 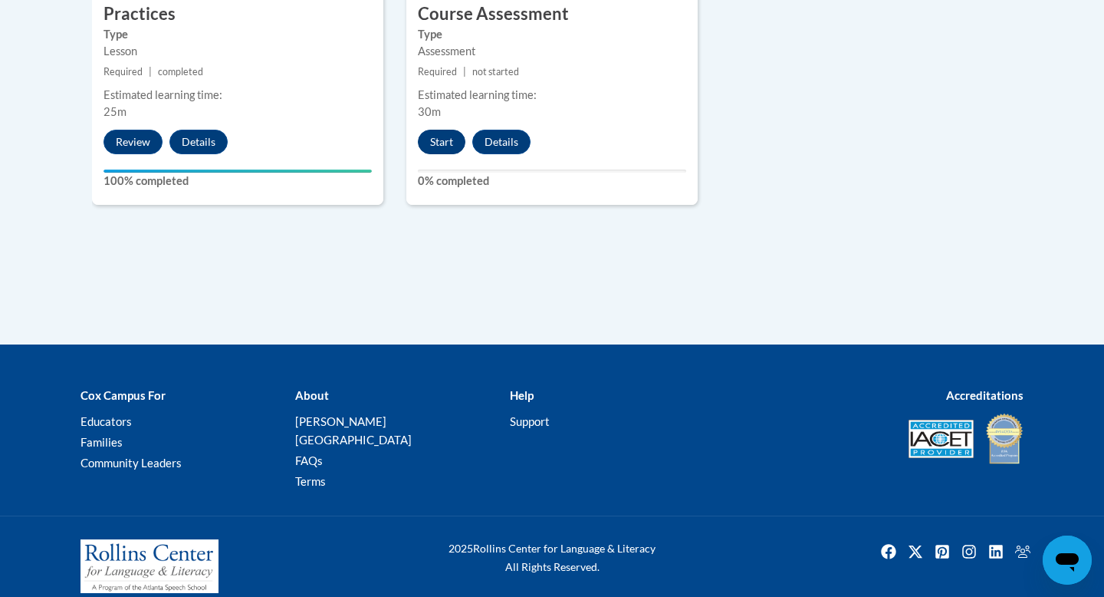 What do you see at coordinates (312, 395) in the screenshot?
I see `b: About` at bounding box center [312, 395].